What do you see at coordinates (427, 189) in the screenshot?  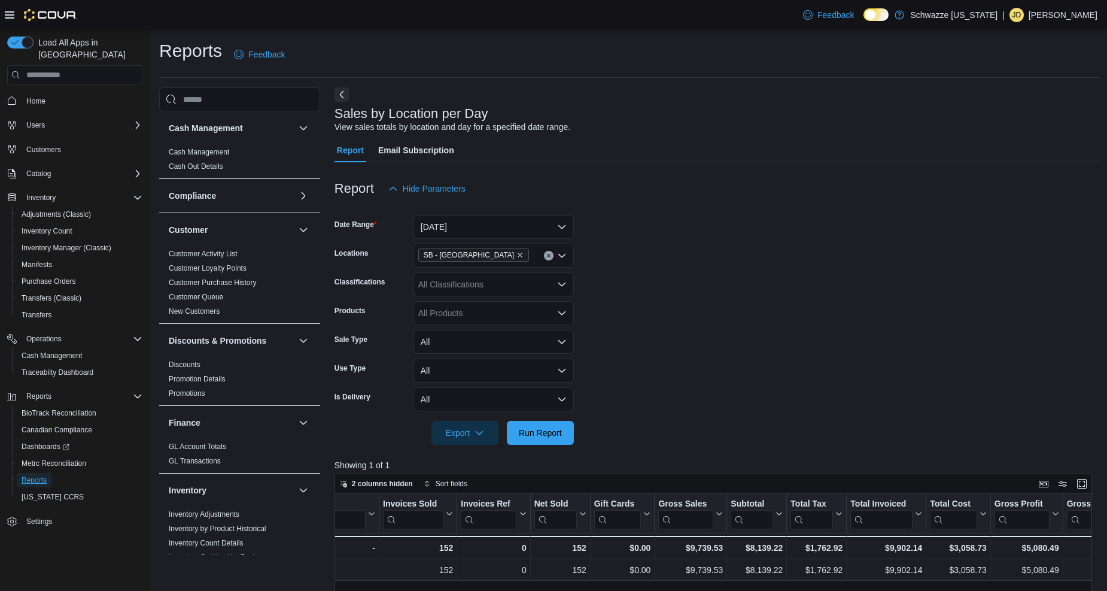 I see `button: Hide Parameters` at bounding box center [427, 189].